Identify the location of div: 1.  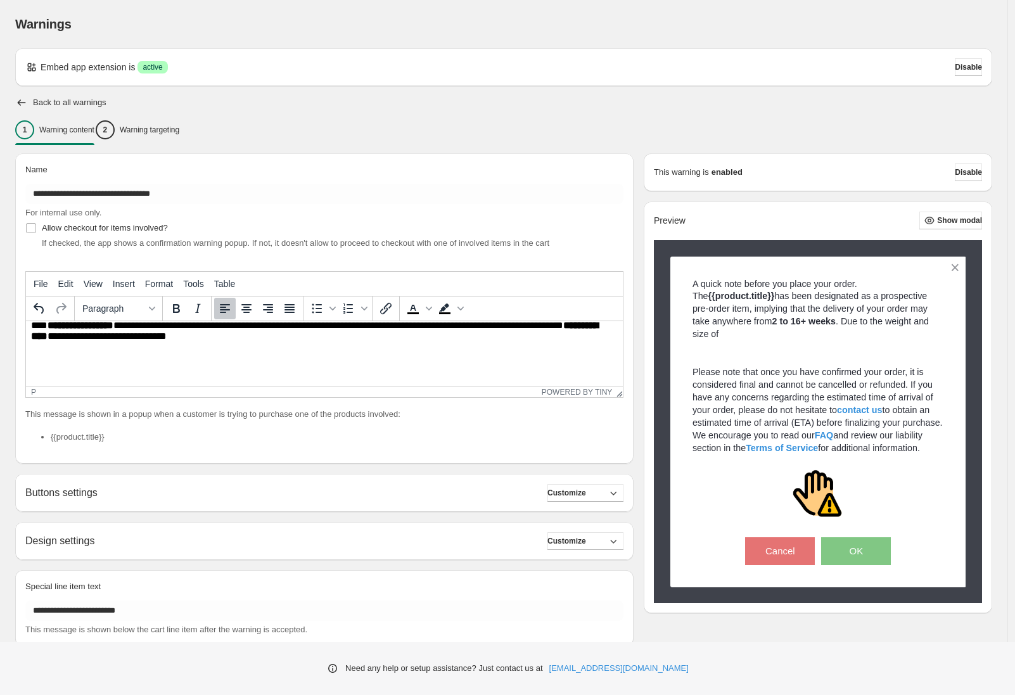
(25, 130).